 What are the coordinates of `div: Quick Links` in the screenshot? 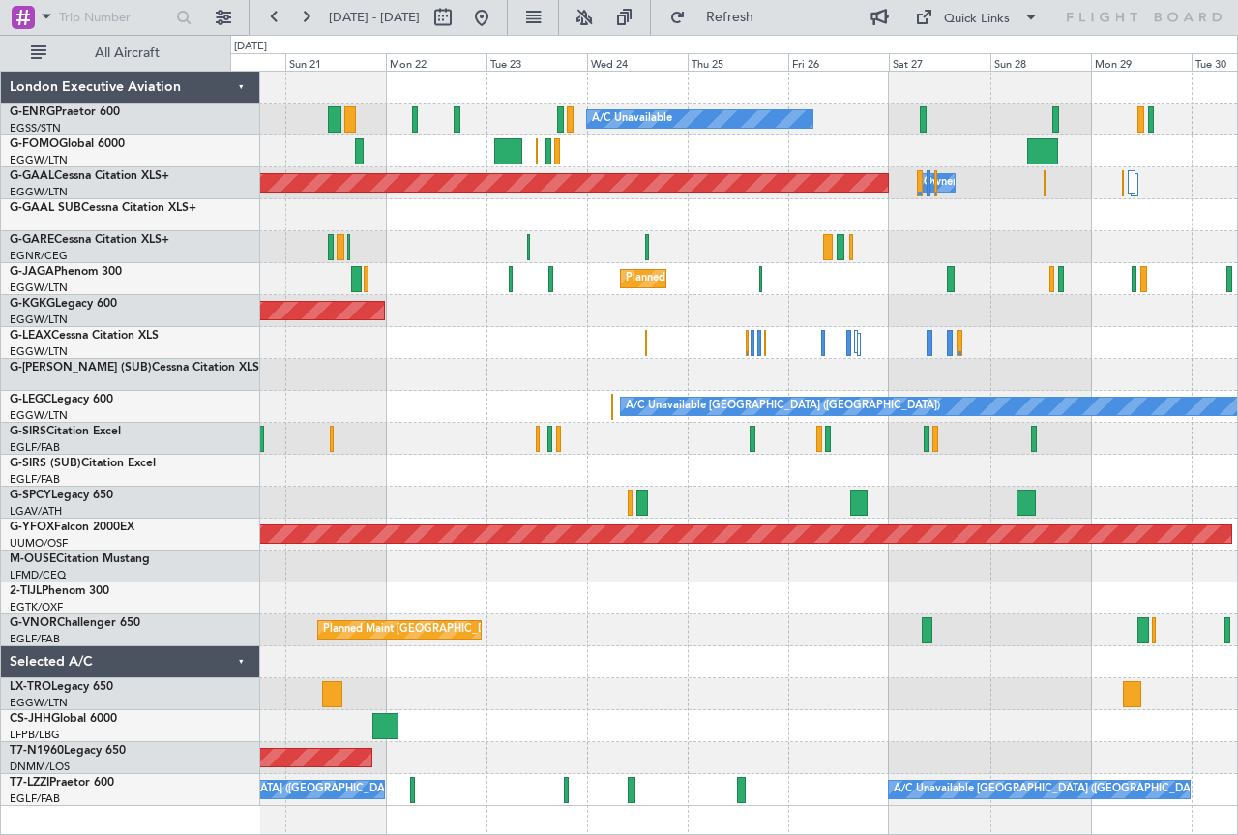 It's located at (977, 19).